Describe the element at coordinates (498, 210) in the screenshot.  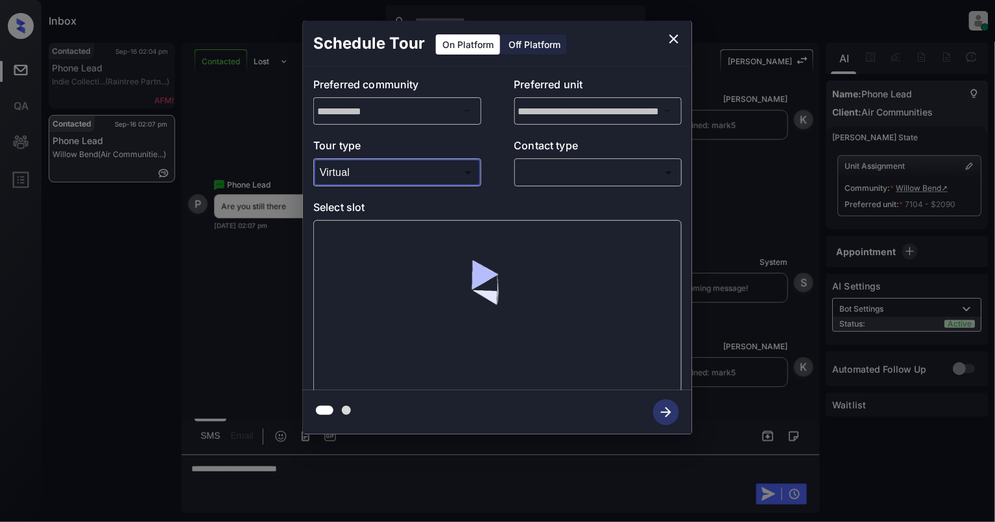
I see `p: Select slot` at that location.